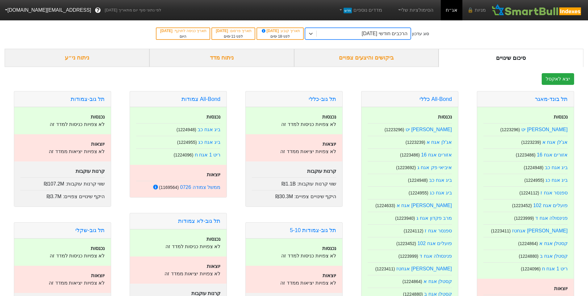 The height and width of the screenshot is (296, 588). What do you see at coordinates (199, 221) in the screenshot?
I see `a: תל גוב-לא צמודות` at bounding box center [199, 221].